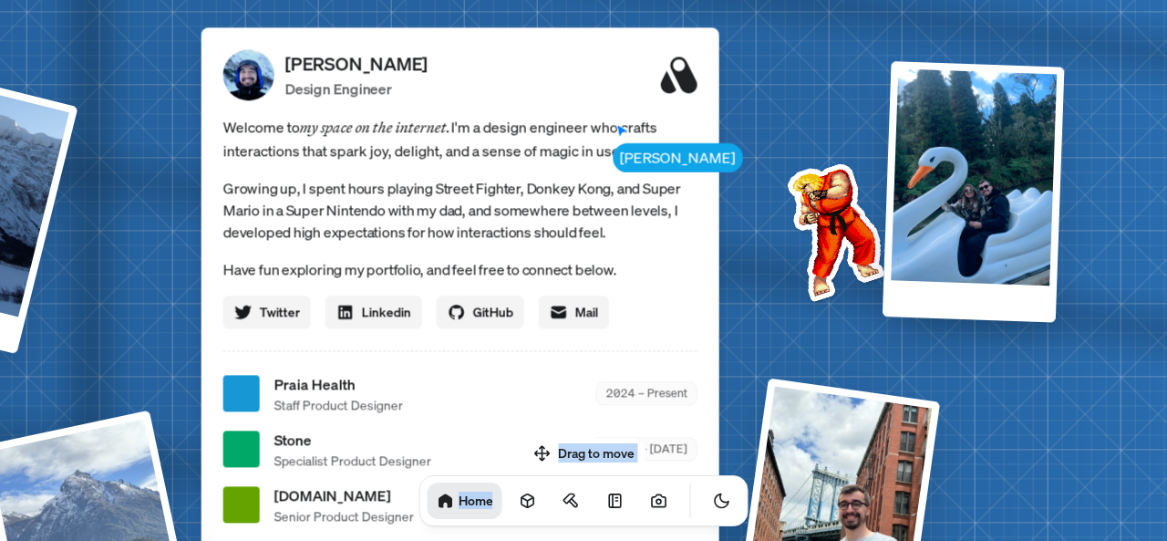  What do you see at coordinates (338, 384) in the screenshot?
I see `span: Praia Health` at bounding box center [338, 384].